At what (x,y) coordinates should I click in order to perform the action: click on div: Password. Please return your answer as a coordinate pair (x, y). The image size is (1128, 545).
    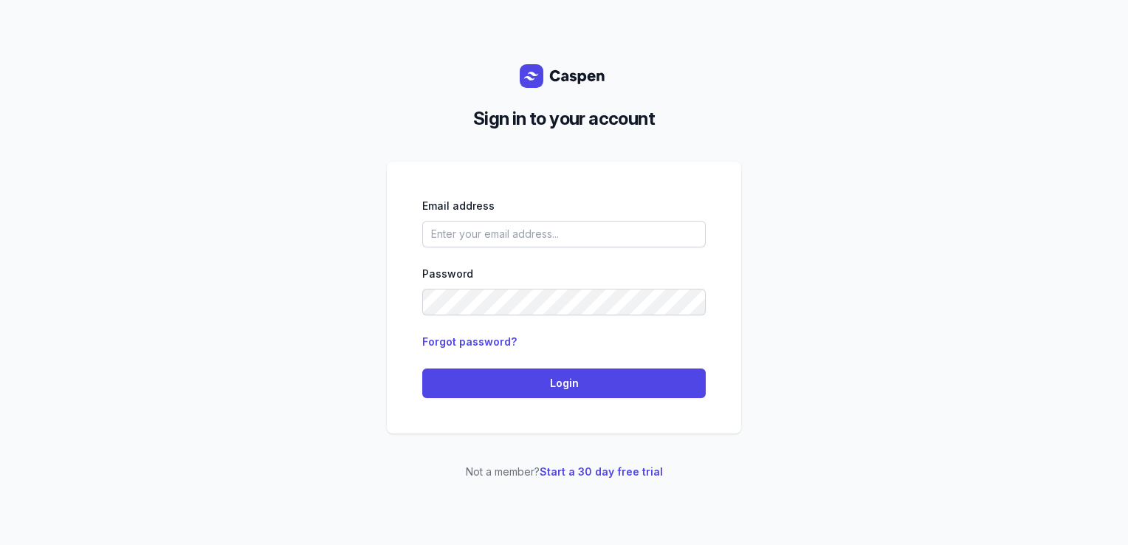
    Looking at the image, I should click on (564, 274).